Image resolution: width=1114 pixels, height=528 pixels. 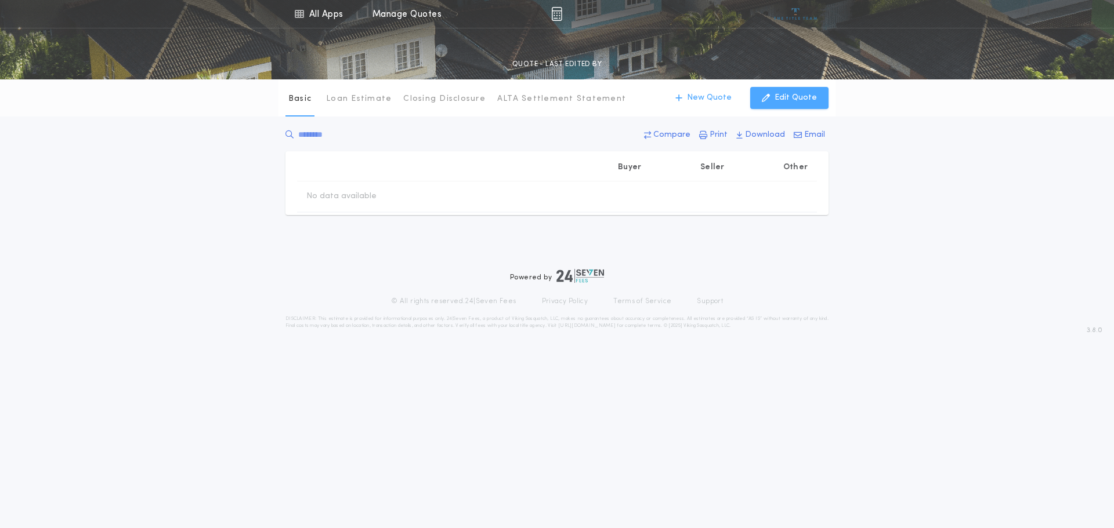 I want to click on button: Edit Quote, so click(x=789, y=98).